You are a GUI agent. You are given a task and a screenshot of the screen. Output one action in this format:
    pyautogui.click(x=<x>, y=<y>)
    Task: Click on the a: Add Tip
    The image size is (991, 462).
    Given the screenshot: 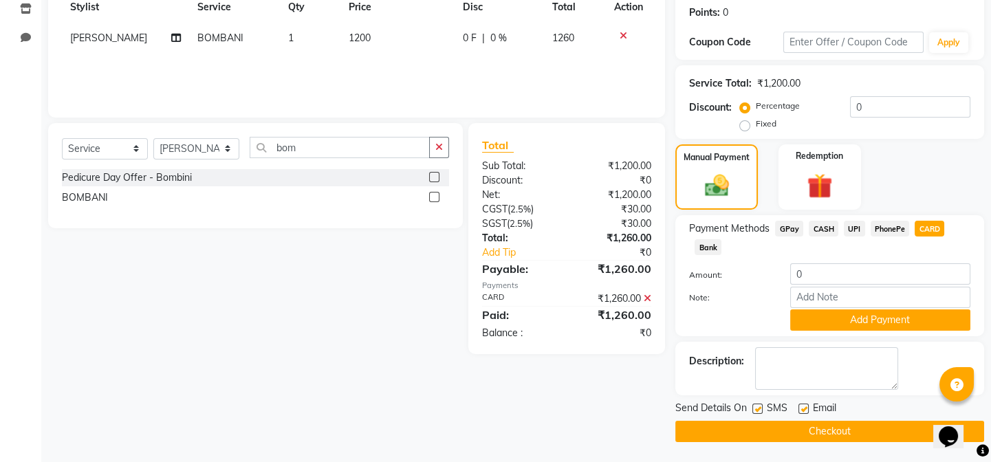 What is the action you would take?
    pyautogui.click(x=527, y=252)
    